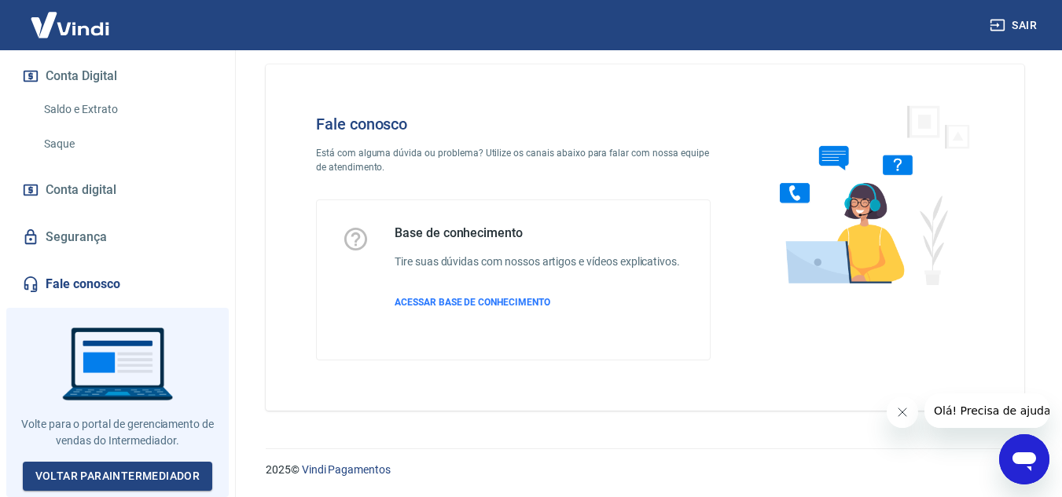 This screenshot has height=497, width=1062. What do you see at coordinates (644, 470) in the screenshot?
I see `p: 2025 ©` at bounding box center [644, 470].